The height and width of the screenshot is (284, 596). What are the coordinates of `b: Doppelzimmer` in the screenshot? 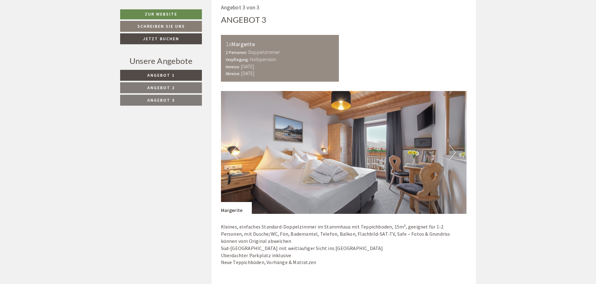 It's located at (264, 52).